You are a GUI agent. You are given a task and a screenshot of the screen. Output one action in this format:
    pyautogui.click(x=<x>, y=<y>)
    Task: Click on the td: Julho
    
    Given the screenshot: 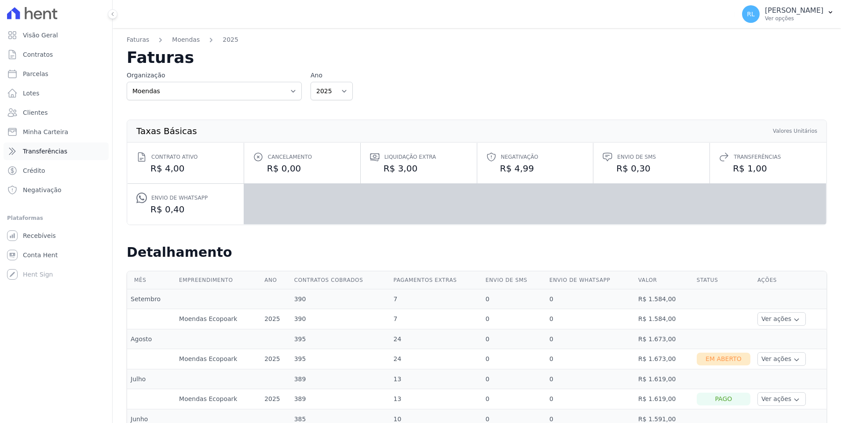 What is the action you would take?
    pyautogui.click(x=151, y=379)
    